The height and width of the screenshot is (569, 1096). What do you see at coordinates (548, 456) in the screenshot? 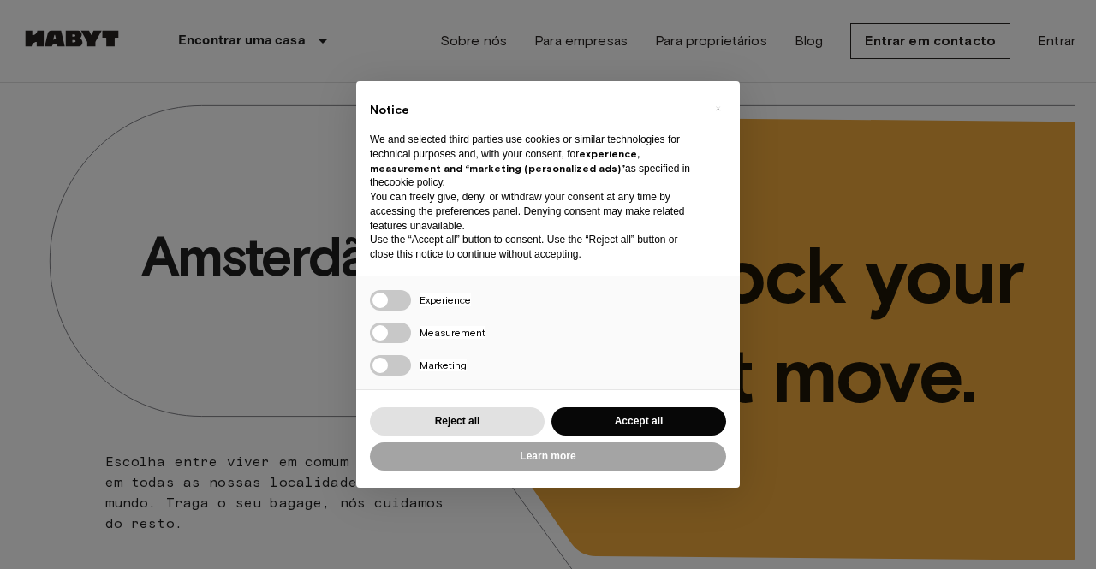
I see `button: Learn more` at bounding box center [548, 456].